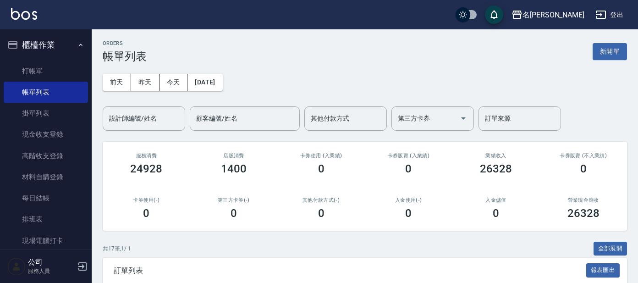  Describe the element at coordinates (46, 156) in the screenshot. I see `a: 高階收支登錄` at that location.